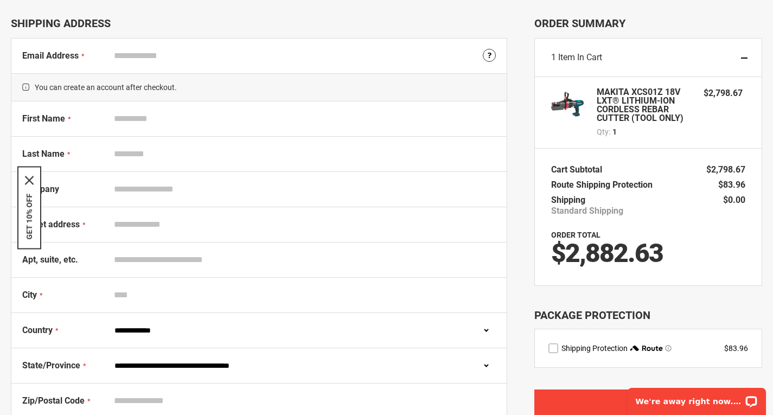 This screenshot has height=415, width=773. Describe the element at coordinates (579, 170) in the screenshot. I see `th: Cart Subtotal` at that location.